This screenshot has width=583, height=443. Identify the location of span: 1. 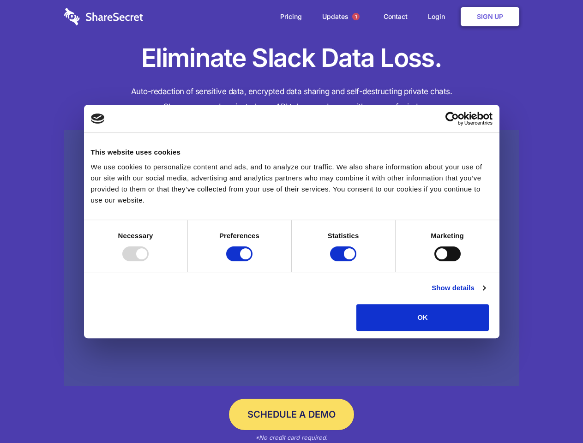
(356, 17).